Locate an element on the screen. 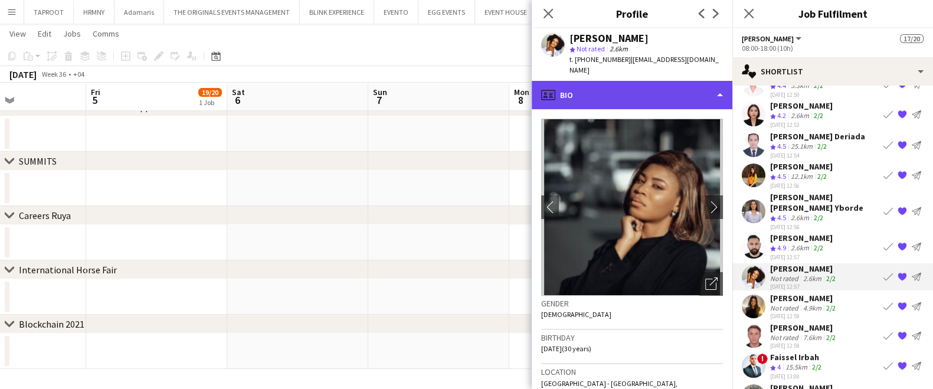 This screenshot has height=389, width=933. span: Week 36 is located at coordinates (54, 74).